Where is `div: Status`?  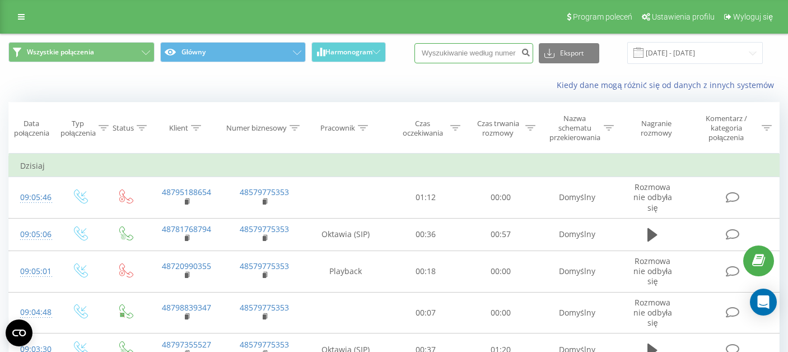
div: Status is located at coordinates (123, 128).